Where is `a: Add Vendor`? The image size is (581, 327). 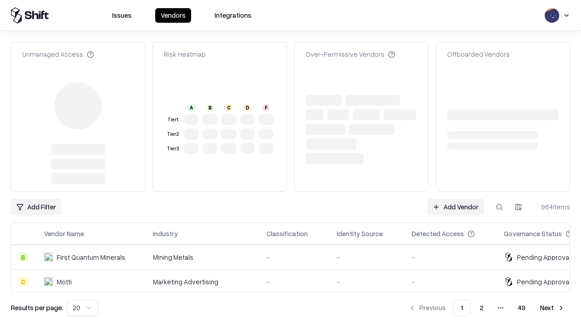
a: Add Vendor is located at coordinates (455, 207).